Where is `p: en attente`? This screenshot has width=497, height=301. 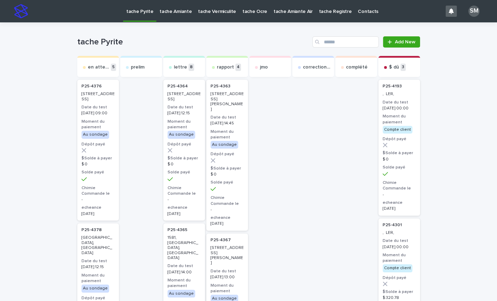 p: en attente is located at coordinates (99, 67).